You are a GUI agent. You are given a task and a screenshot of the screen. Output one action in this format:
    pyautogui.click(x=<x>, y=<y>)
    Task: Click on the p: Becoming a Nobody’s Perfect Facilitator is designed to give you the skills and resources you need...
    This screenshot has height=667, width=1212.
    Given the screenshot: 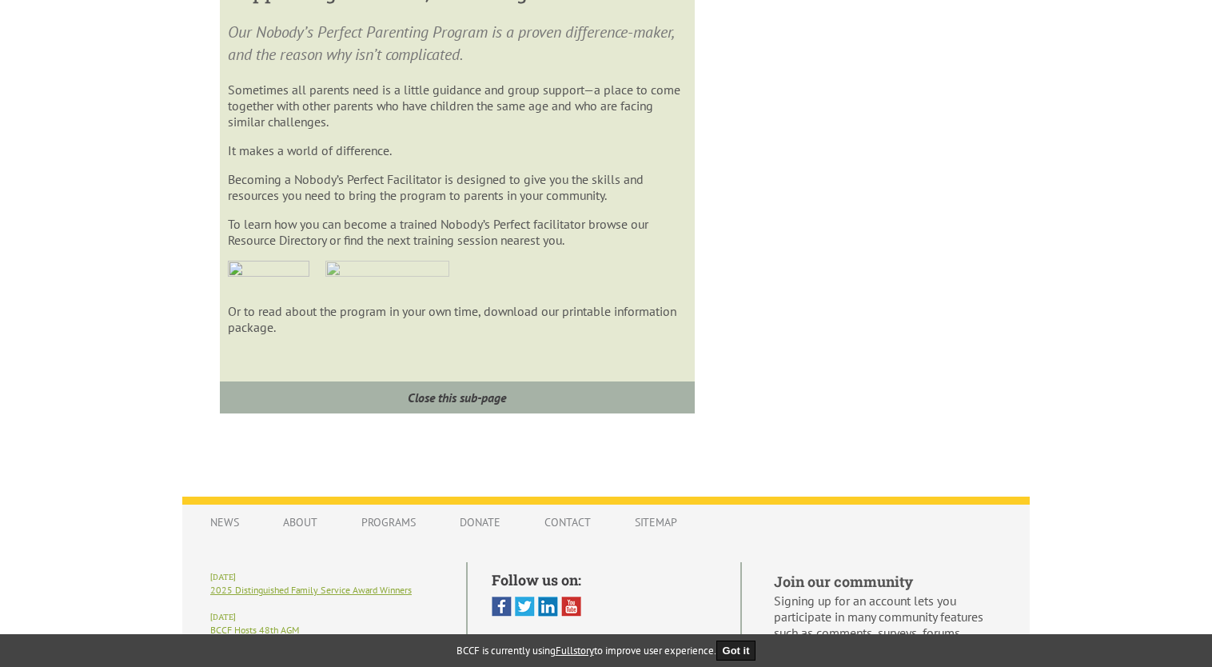 What is the action you would take?
    pyautogui.click(x=456, y=187)
    